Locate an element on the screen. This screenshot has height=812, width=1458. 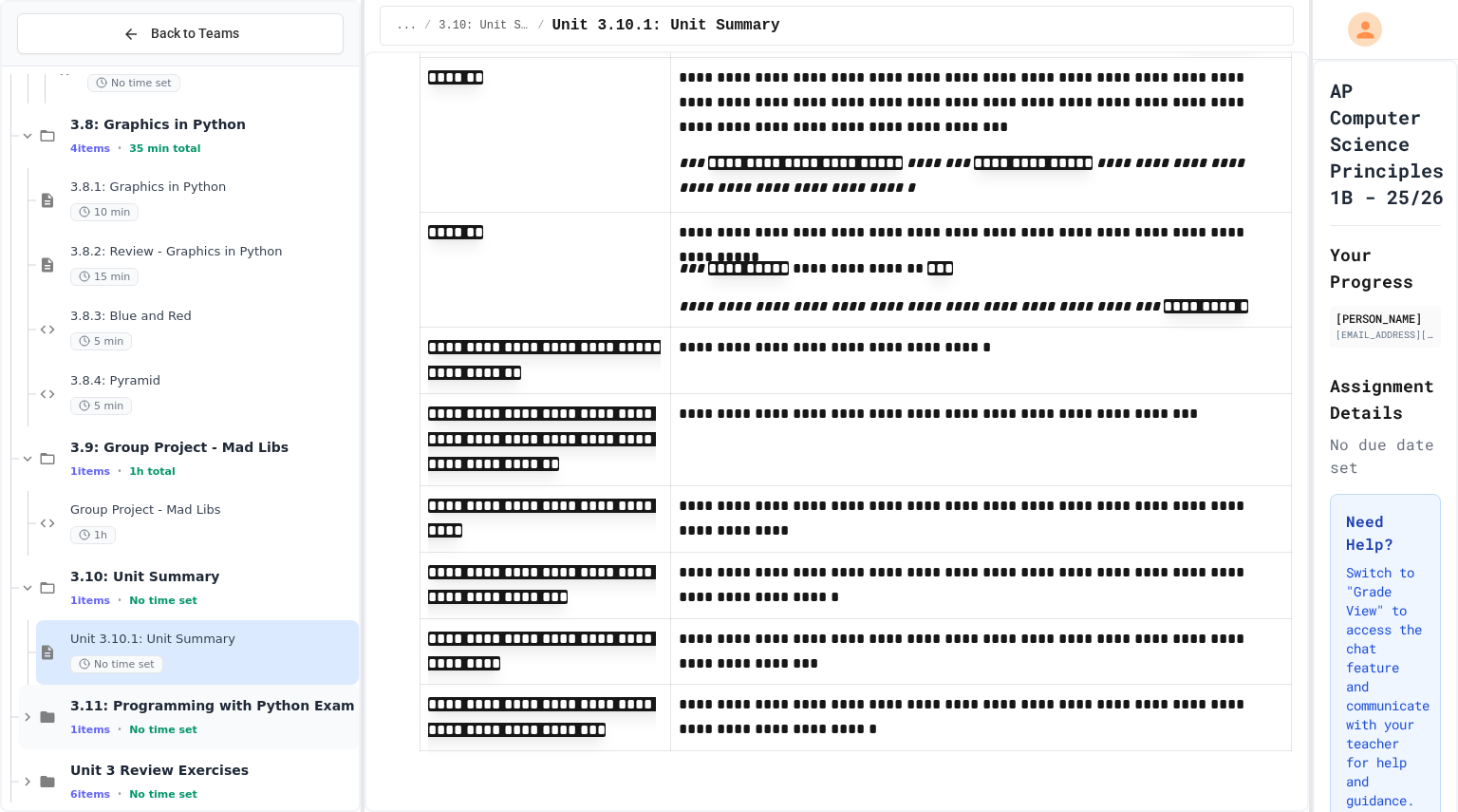
span: 3.11: Programming with Python Exam is located at coordinates (212, 706).